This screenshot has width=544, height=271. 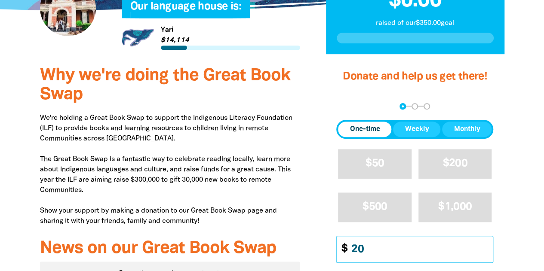 I want to click on input: Enter custom amount, so click(x=419, y=249).